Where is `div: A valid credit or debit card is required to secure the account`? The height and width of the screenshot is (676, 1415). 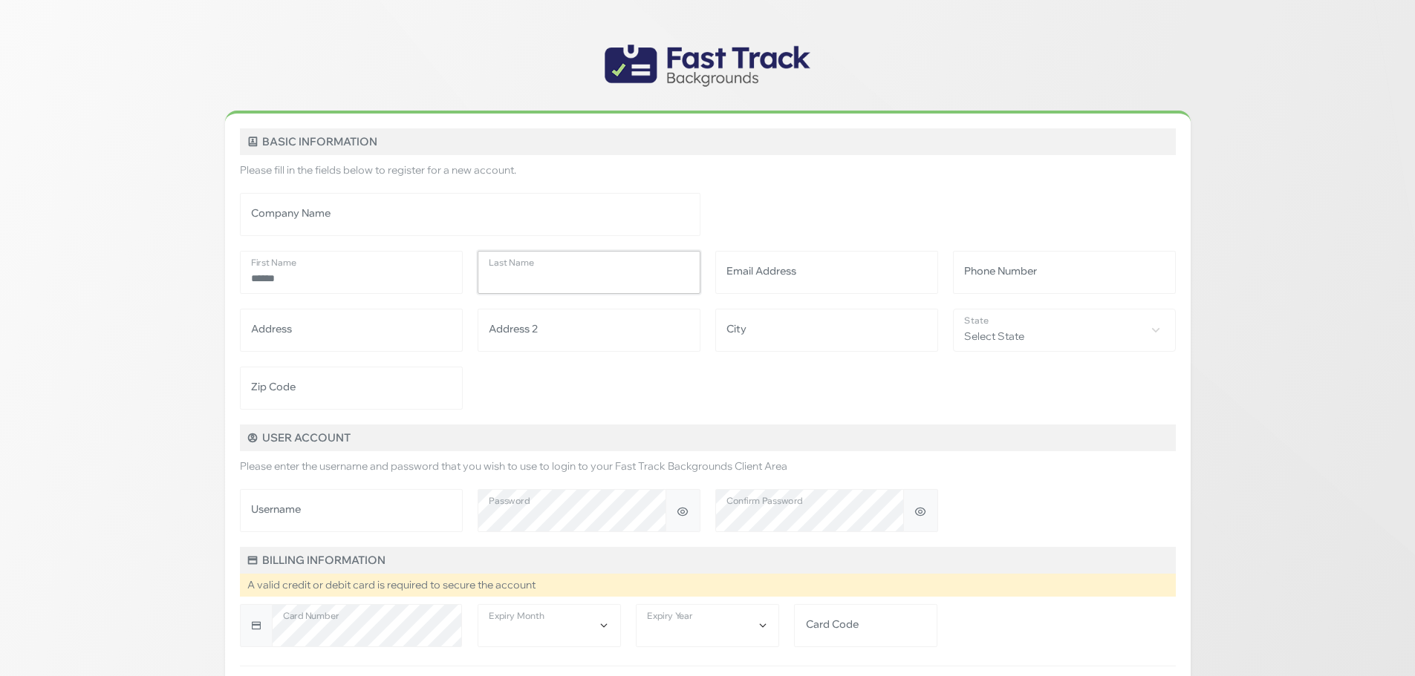 div: A valid credit or debit card is required to secure the account is located at coordinates (708, 585).